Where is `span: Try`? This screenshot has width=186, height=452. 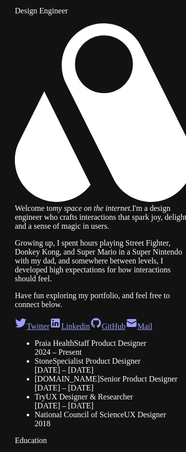
span: Try is located at coordinates (40, 396).